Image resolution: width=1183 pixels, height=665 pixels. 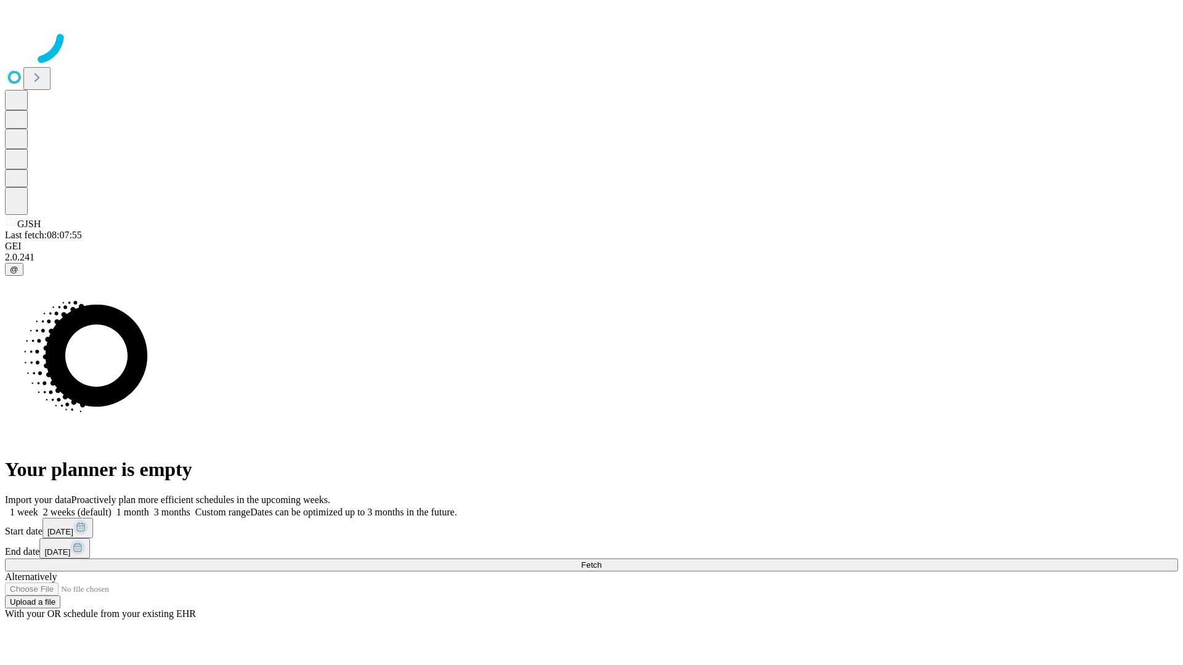 What do you see at coordinates (591, 528) in the screenshot?
I see `div: Start date` at bounding box center [591, 528].